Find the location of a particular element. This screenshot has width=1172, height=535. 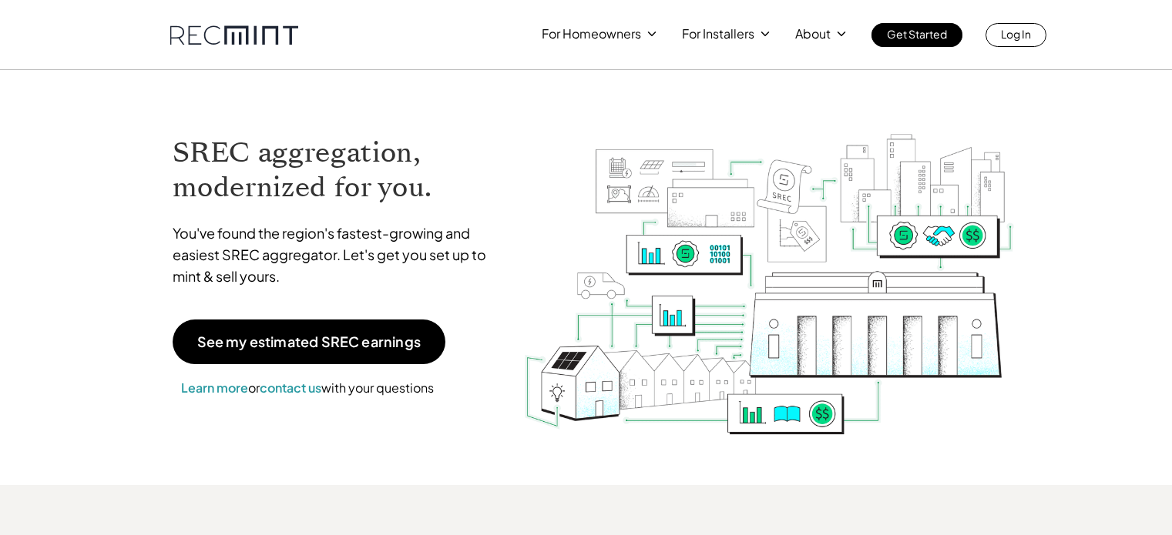

span: contact us is located at coordinates (290, 388).